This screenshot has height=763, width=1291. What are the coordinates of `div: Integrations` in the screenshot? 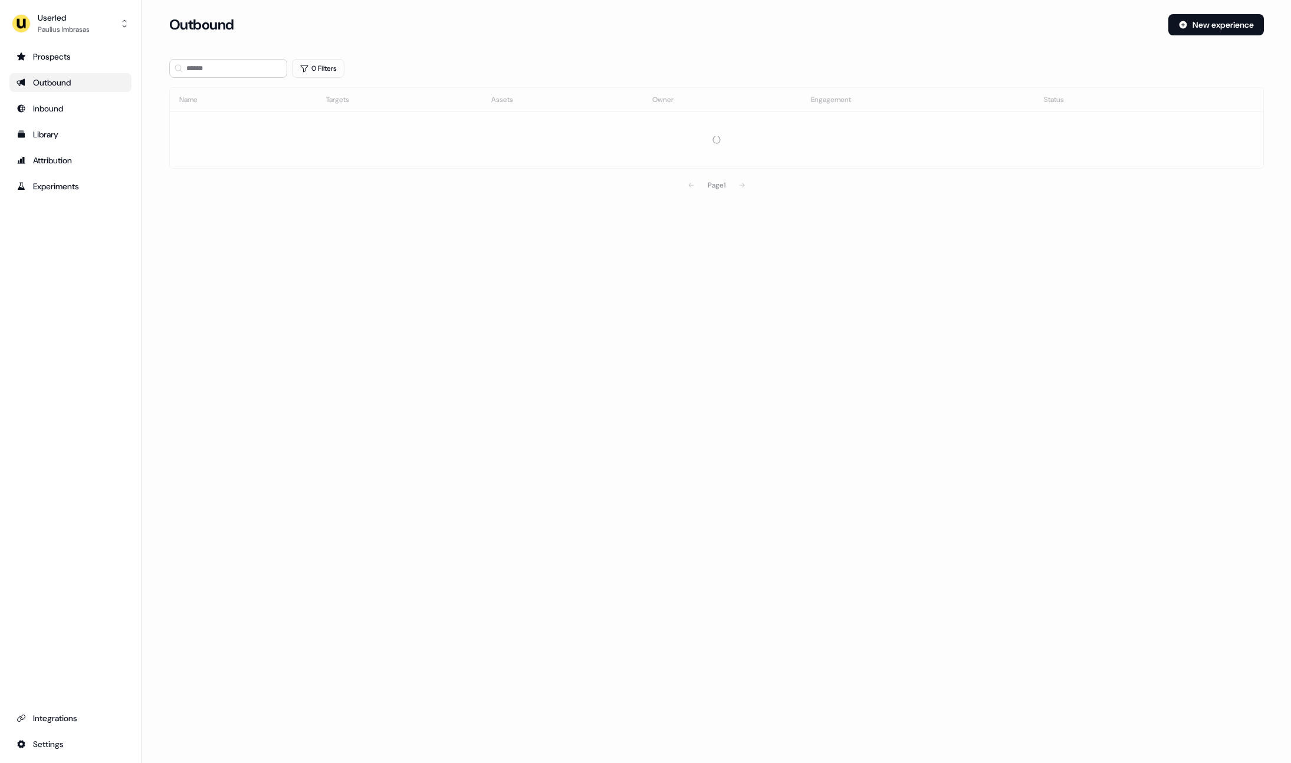 It's located at (70, 718).